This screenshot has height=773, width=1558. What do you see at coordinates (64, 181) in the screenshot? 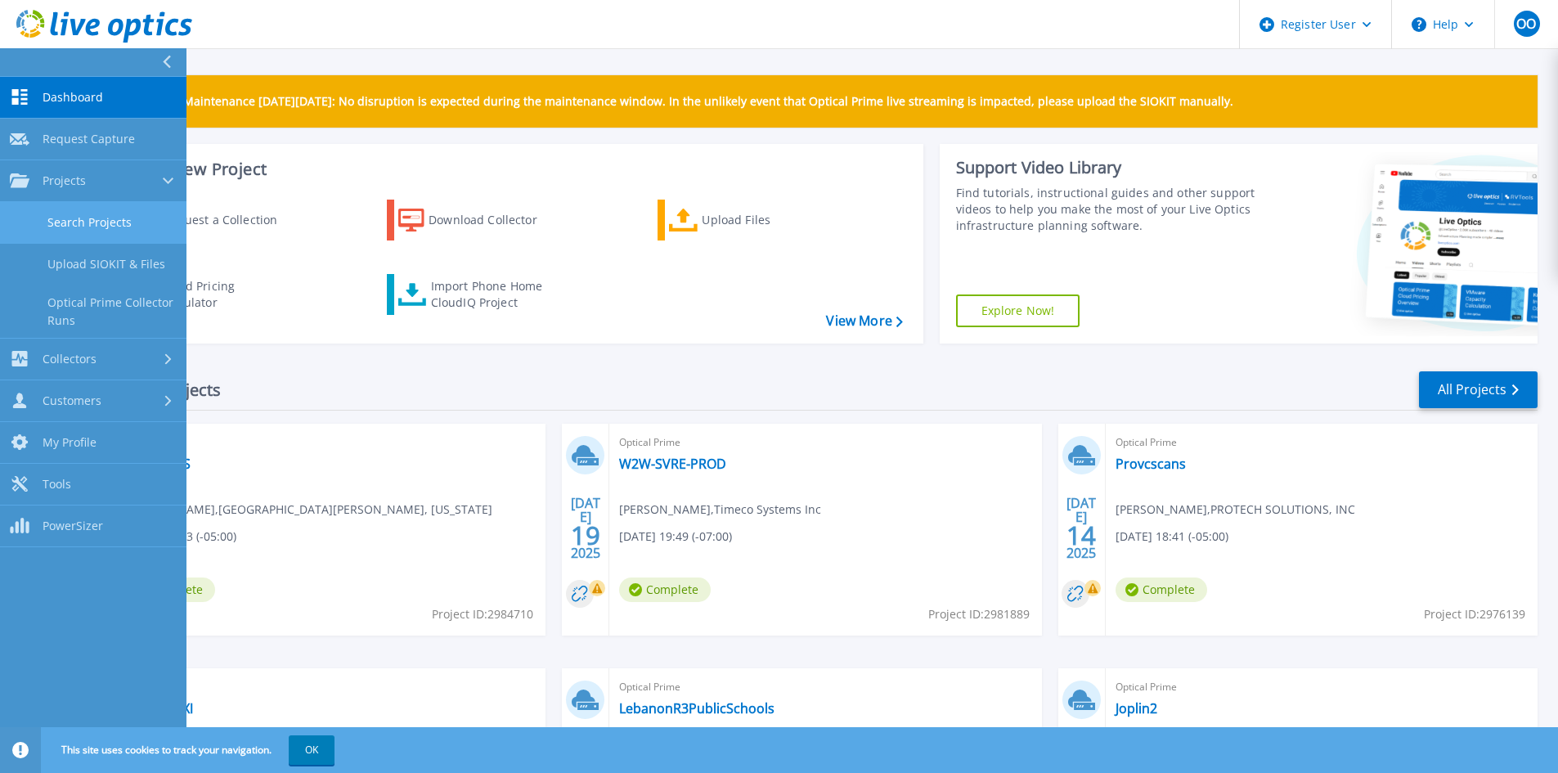
I see `span: Projects` at bounding box center [64, 181].